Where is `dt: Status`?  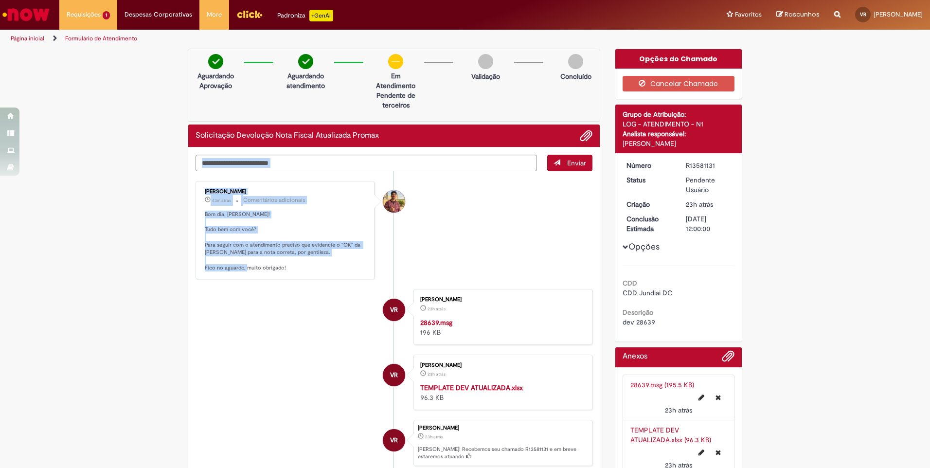 dt: Status is located at coordinates (649, 180).